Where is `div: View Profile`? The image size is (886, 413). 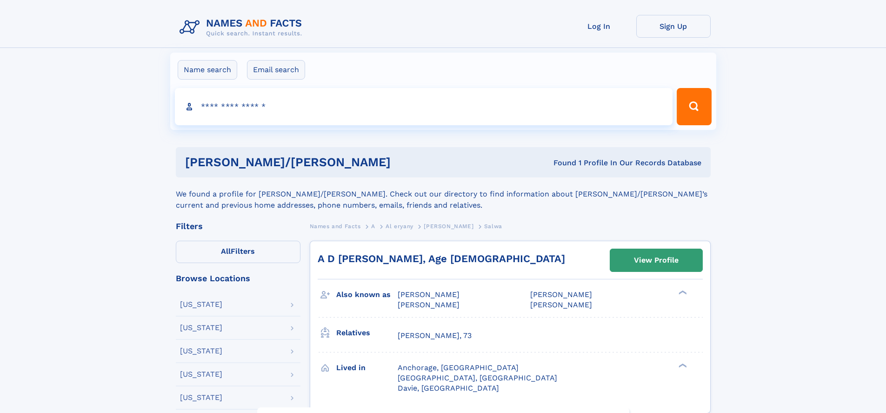
div: View Profile is located at coordinates (656, 260).